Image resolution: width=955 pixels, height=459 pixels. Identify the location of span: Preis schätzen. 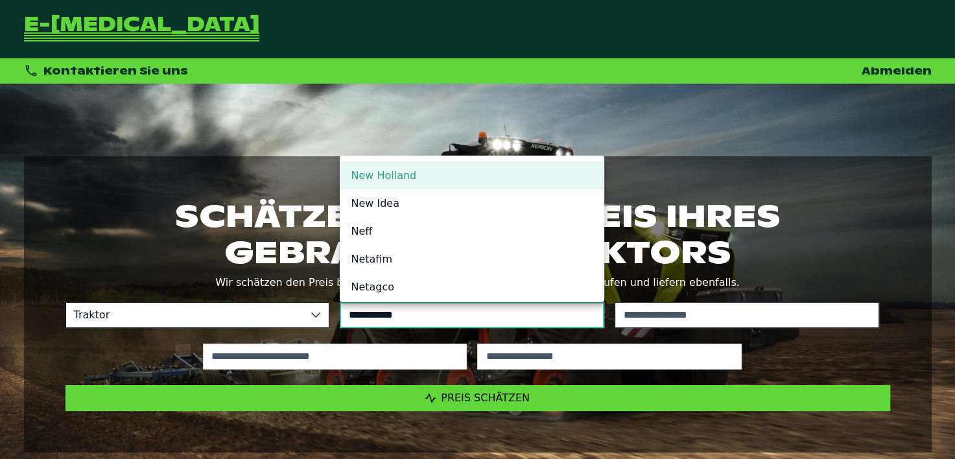
(485, 397).